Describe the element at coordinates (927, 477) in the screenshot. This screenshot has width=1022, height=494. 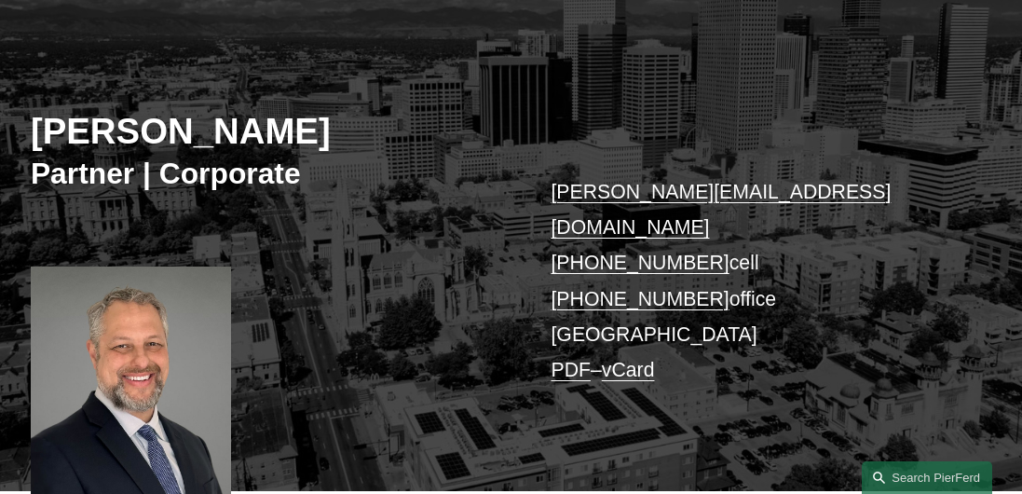
I see `a: Search this site` at that location.